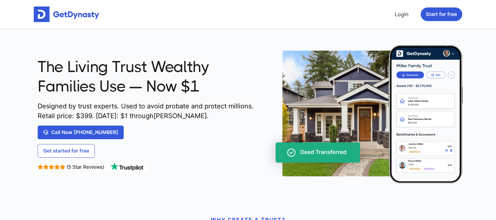 The width and height of the screenshot is (496, 220). What do you see at coordinates (66, 151) in the screenshot?
I see `a: Get started for free` at bounding box center [66, 151].